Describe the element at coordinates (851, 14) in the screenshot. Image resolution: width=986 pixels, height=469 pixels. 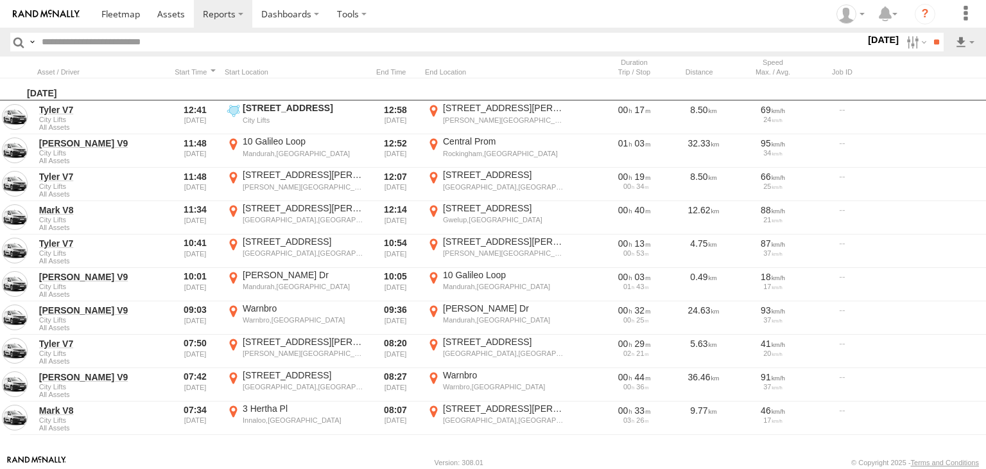
I see `div: Grainge Ryall` at that location.